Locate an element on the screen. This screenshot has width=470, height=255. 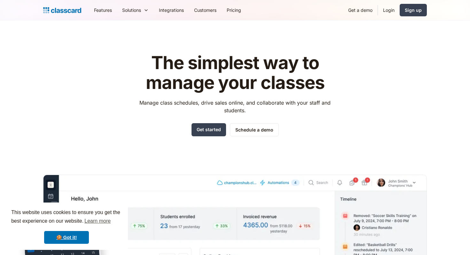
div: cookieconsent is located at coordinates (67, 226).